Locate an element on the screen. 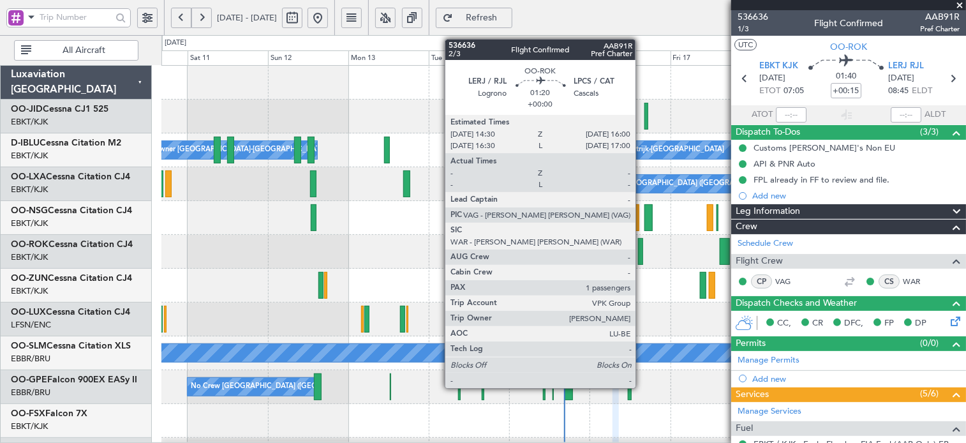 Image resolution: width=966 pixels, height=443 pixels. input: Trip Number is located at coordinates (75, 17).